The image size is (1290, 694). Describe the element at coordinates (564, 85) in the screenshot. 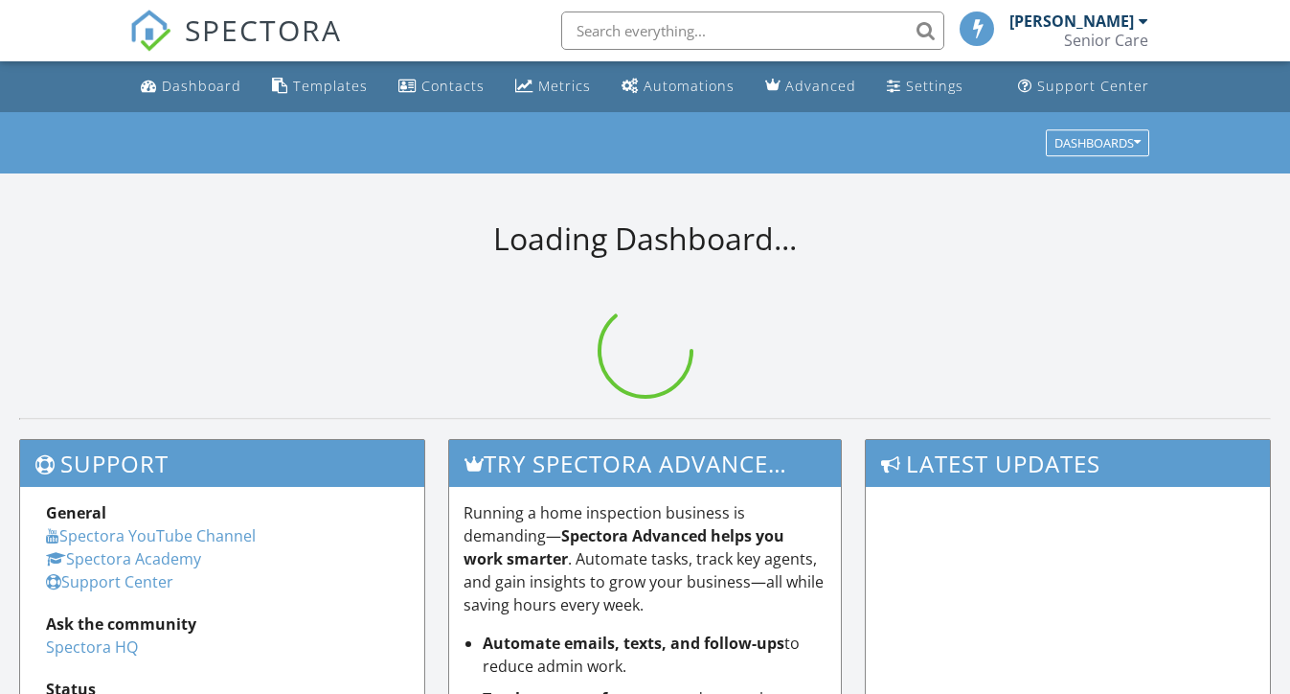

I see `div: Metrics` at that location.